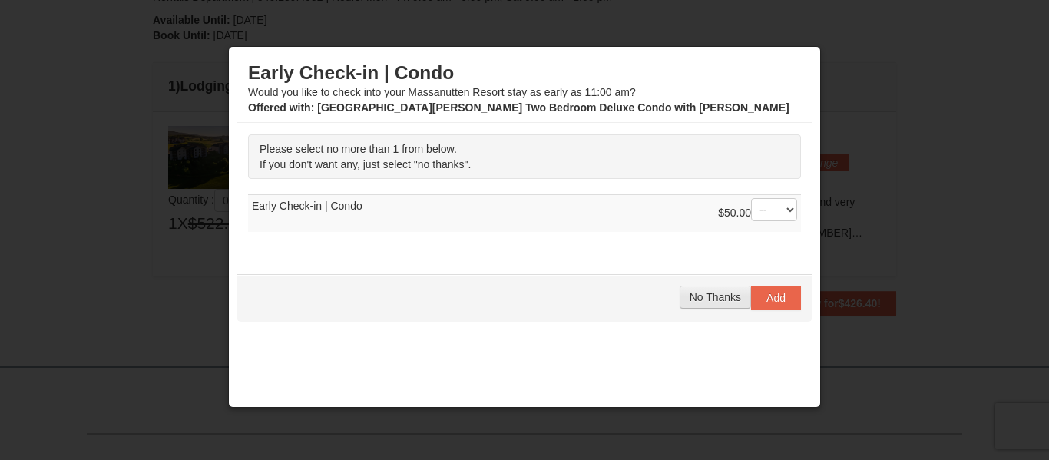 This screenshot has width=1049, height=460. I want to click on h3: Early Check-in | Condo, so click(524, 73).